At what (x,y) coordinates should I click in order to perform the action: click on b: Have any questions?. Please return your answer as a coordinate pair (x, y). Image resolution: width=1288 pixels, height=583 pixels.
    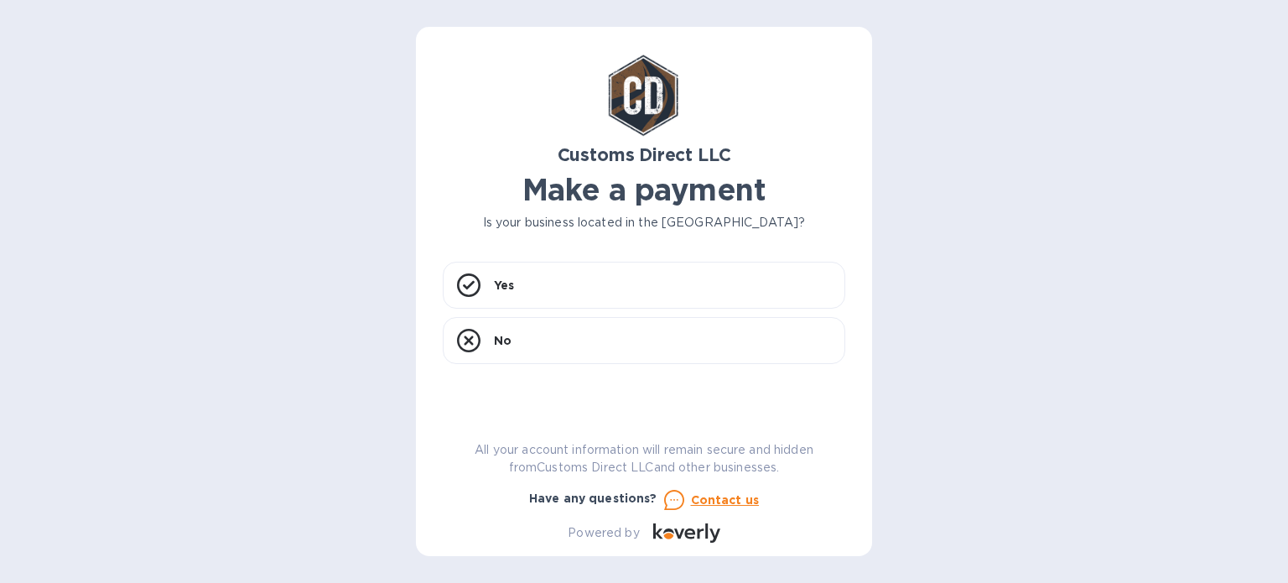
    Looking at the image, I should click on (593, 498).